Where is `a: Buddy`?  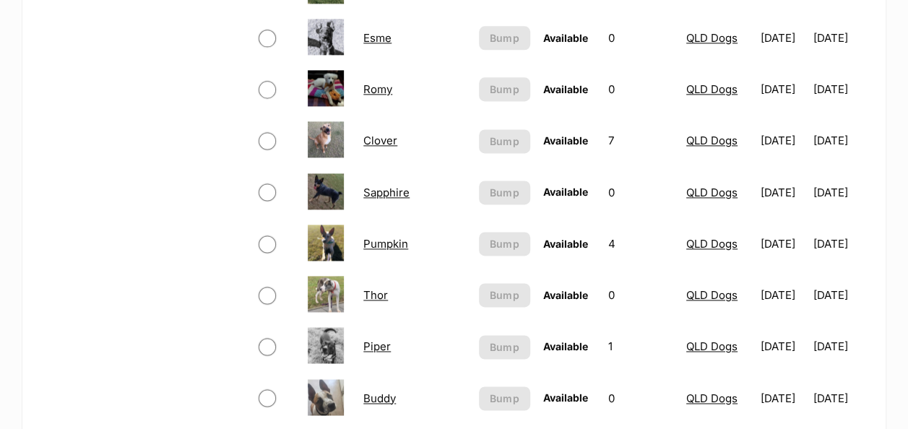 a: Buddy is located at coordinates (379, 398).